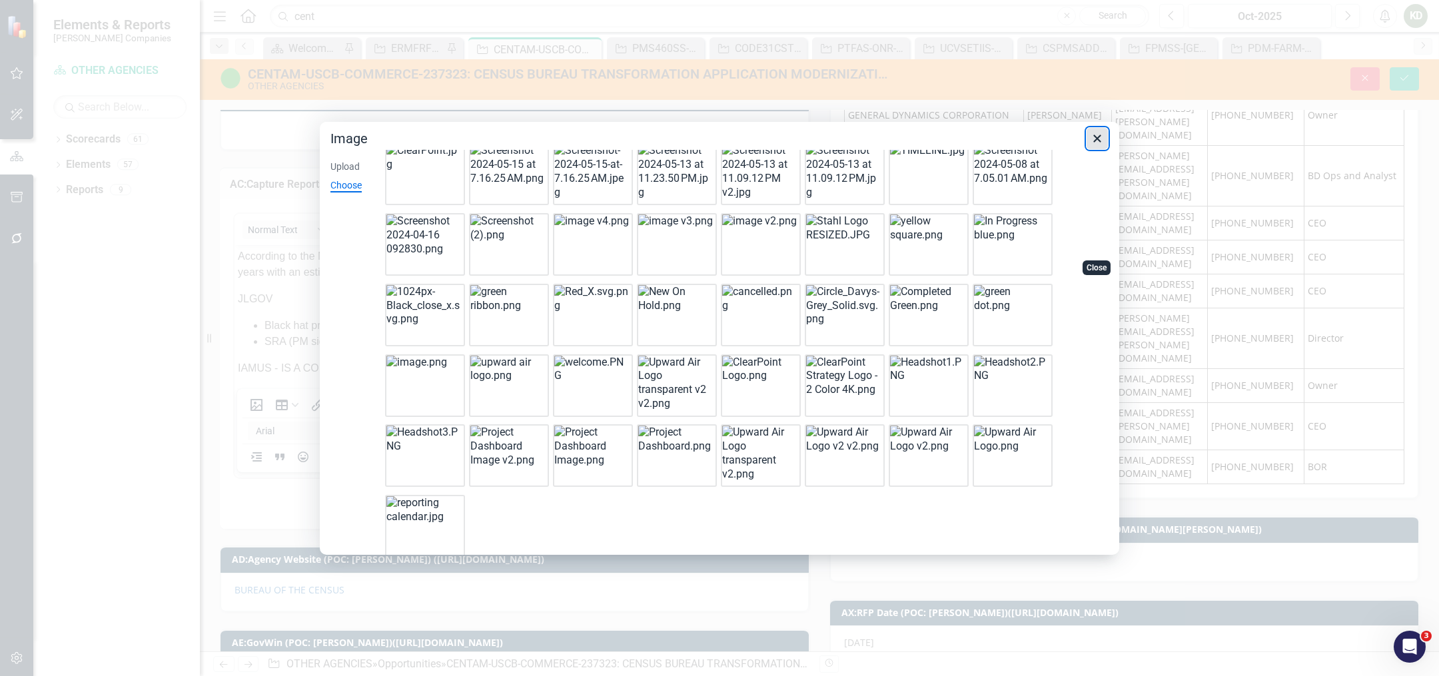 The image size is (1439, 676). Describe the element at coordinates (927, 151) in the screenshot. I see `img: TIMELINE.jpg` at that location.